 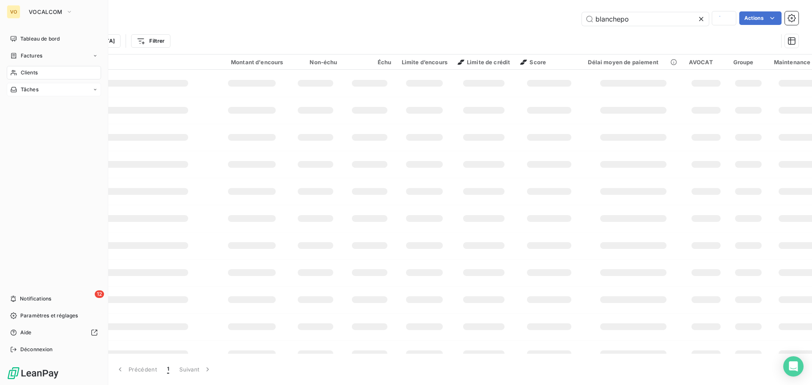 I want to click on div: Délai moyen de paiement, so click(x=633, y=62).